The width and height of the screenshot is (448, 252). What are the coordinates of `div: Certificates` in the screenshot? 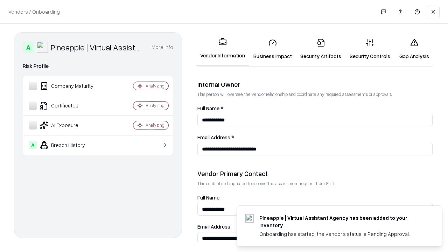 It's located at (70, 106).